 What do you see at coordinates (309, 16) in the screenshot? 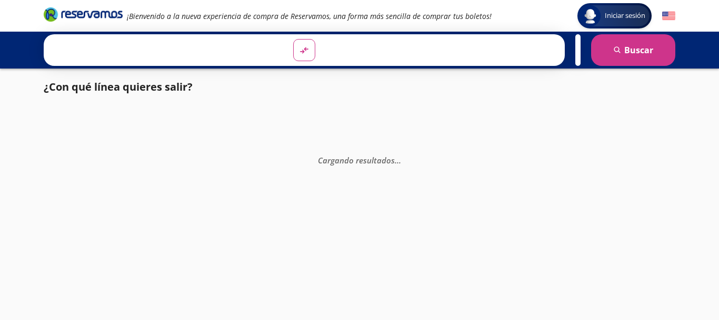
I see `em: ¡Bienvenido a la nueva experiencia de compra de Reservamos, una forma más sencilla de comprar tus...` at bounding box center [309, 16].